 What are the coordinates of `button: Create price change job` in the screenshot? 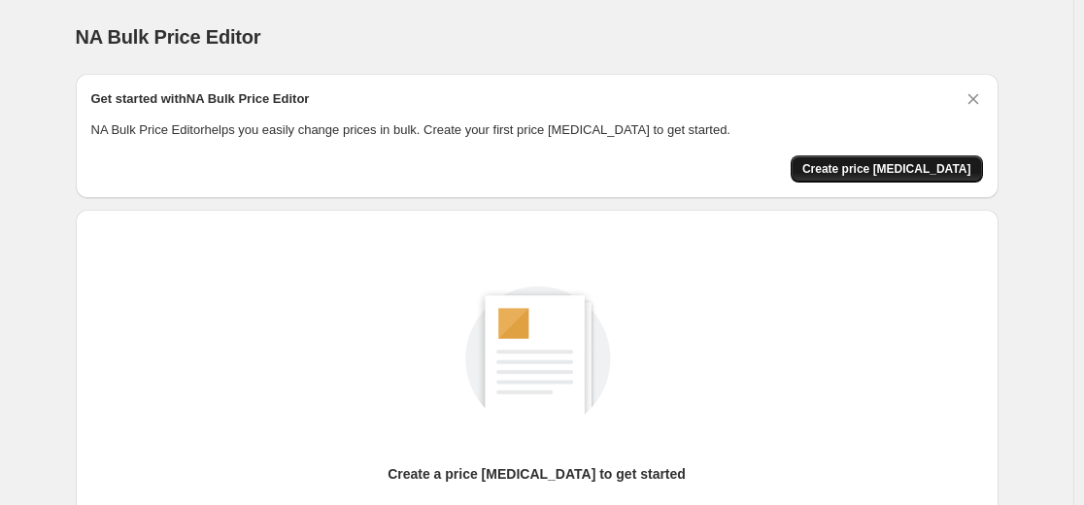 It's located at (887, 169).